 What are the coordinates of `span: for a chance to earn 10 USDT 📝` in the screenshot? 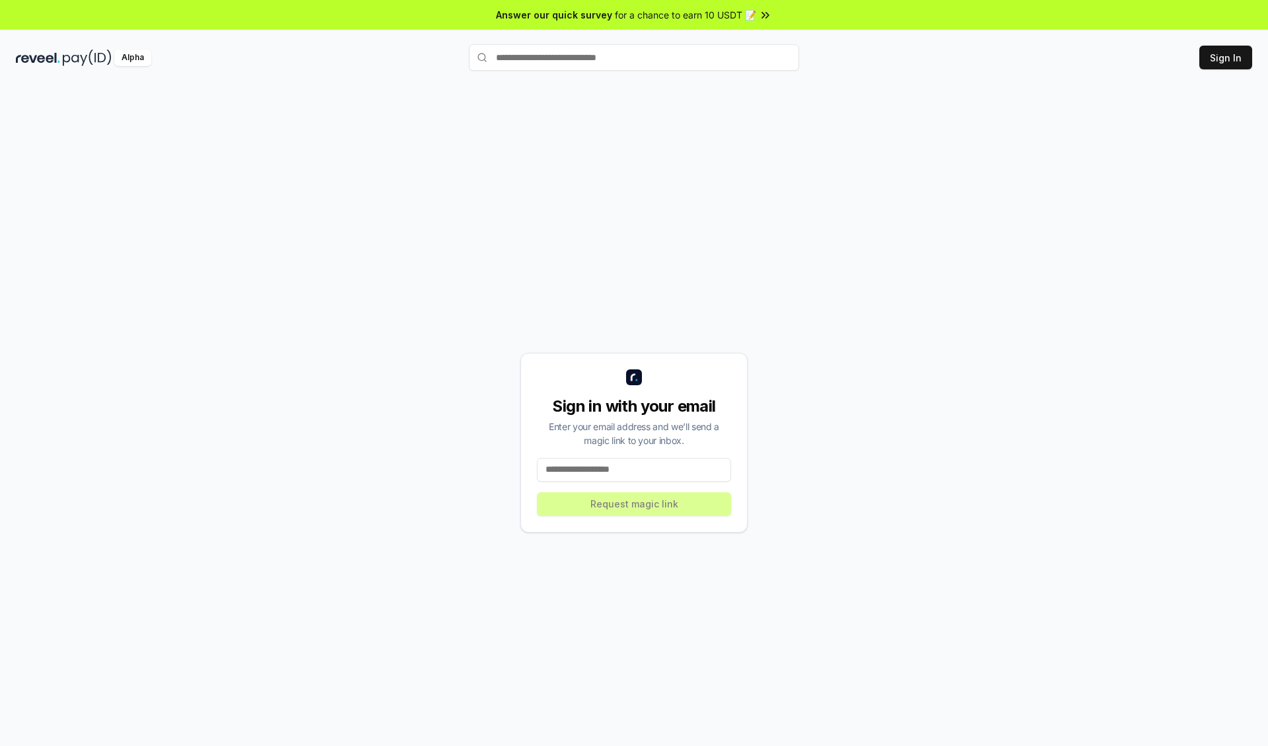 It's located at (686, 15).